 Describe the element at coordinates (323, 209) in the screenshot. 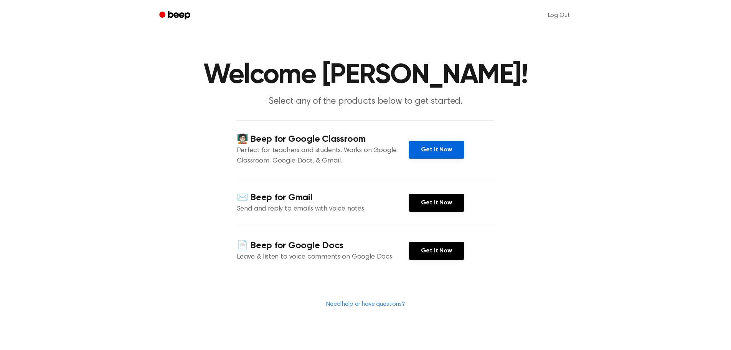

I see `p: Send and reply to emails with voice notes` at that location.